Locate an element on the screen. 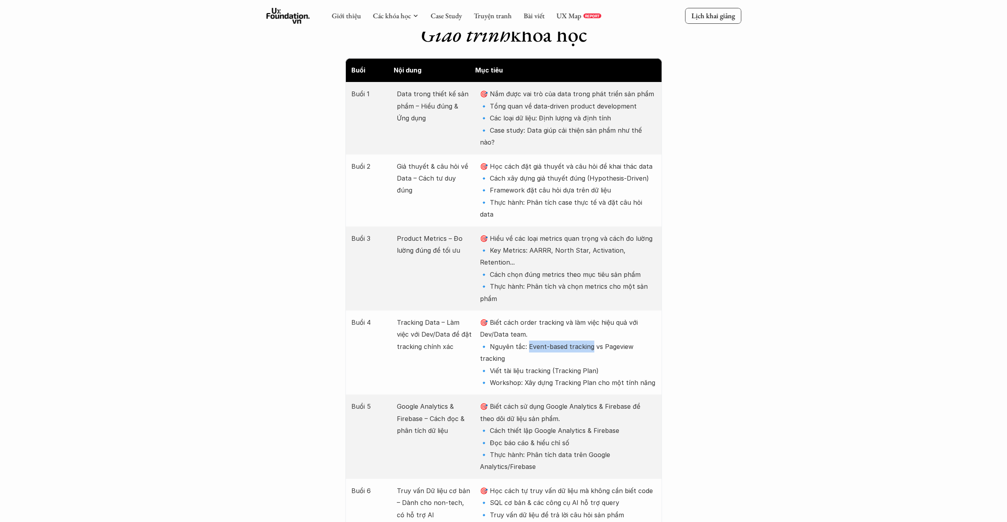  p: Product Metrics – Đo lường đúng để tối ưu is located at coordinates (435, 244).